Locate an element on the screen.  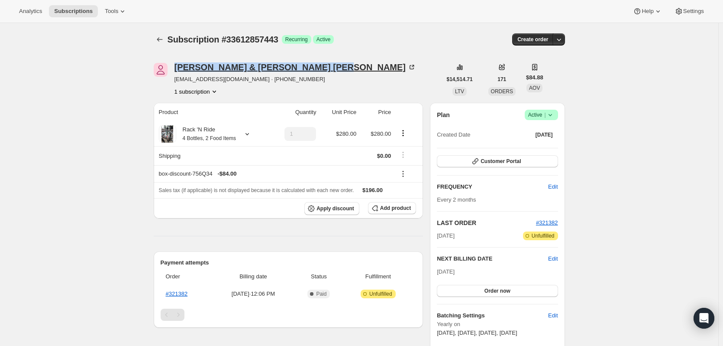
div: Rack 'N Ride is located at coordinates (206, 134).